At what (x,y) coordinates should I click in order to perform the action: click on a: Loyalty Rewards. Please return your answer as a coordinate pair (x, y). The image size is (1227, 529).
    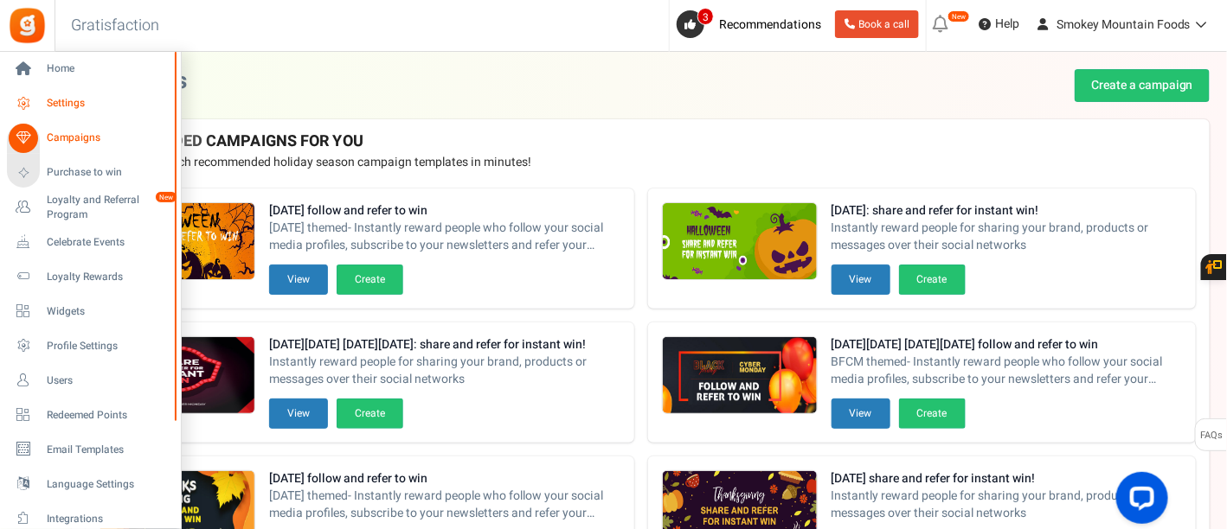
    Looking at the image, I should click on (90, 277).